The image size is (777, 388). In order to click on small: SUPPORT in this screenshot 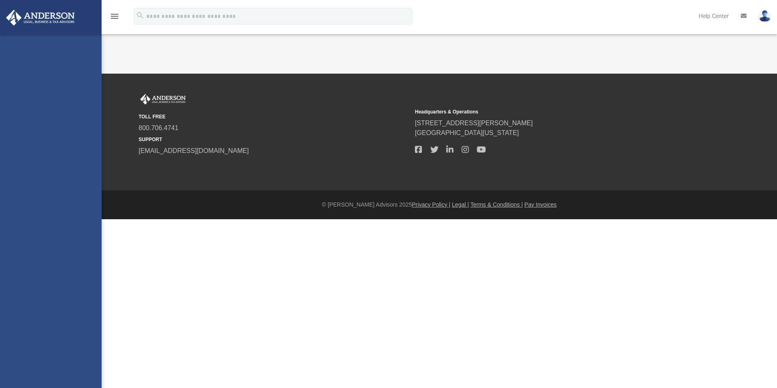, I will do `click(274, 139)`.